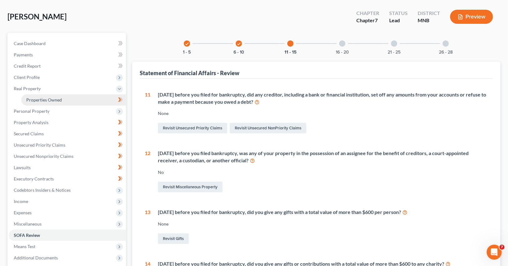 Image resolution: width=508 pixels, height=266 pixels. Describe the element at coordinates (67, 66) in the screenshot. I see `a: Credit Report` at that location.